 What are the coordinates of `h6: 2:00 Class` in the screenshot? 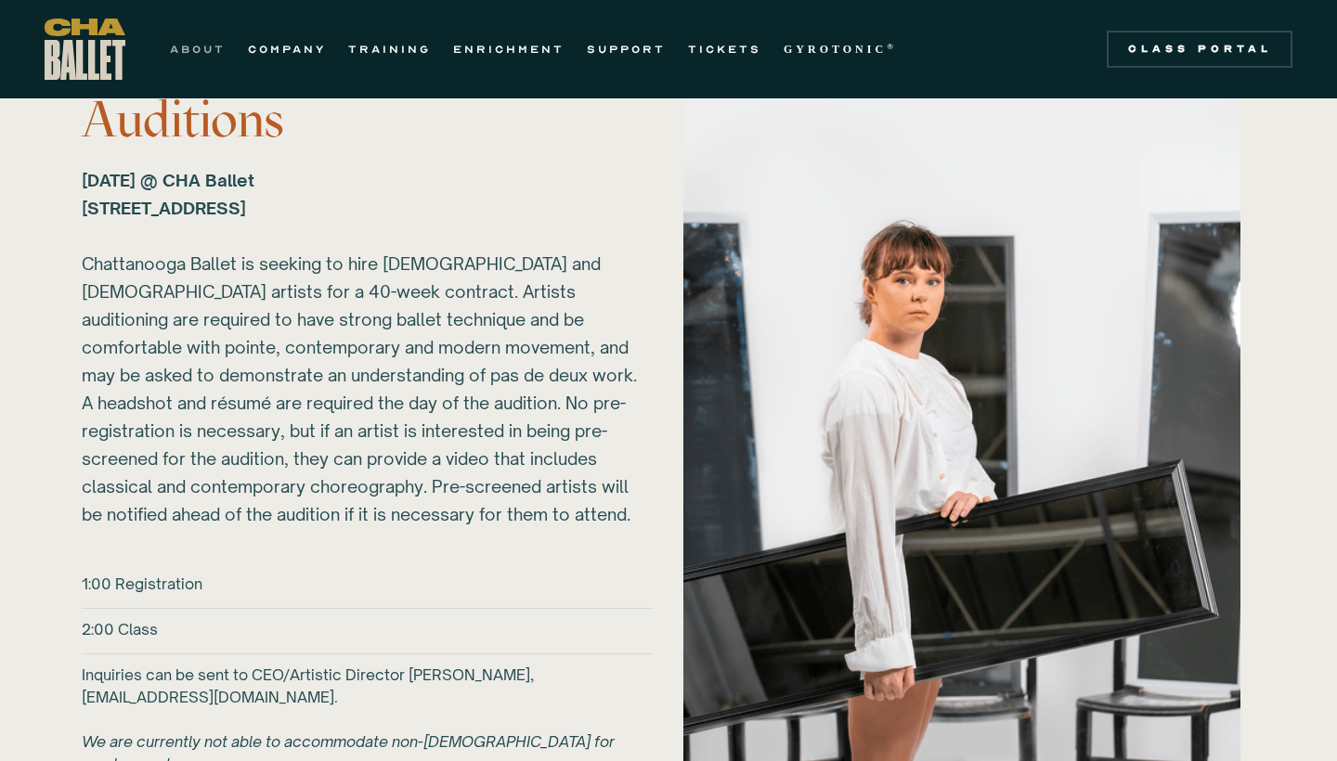 It's located at (120, 630).